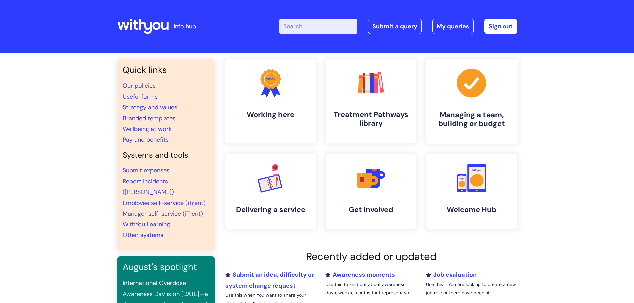  I want to click on a: Sign out, so click(500, 26).